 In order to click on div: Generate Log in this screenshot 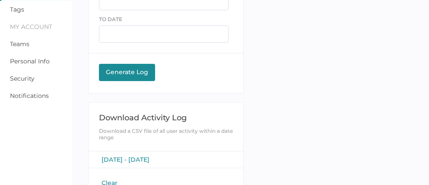, I will do `click(127, 72)`.